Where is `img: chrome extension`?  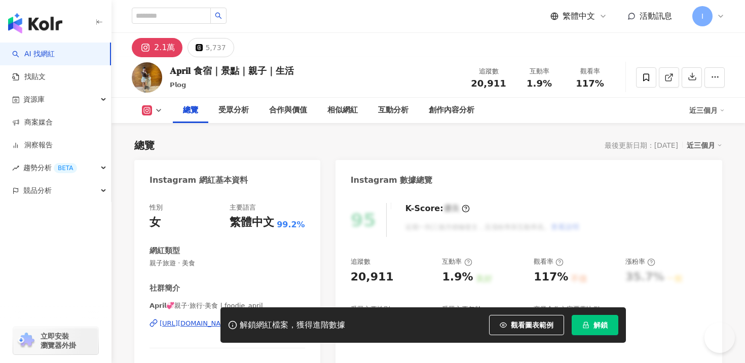
img: chrome extension is located at coordinates (26, 341).